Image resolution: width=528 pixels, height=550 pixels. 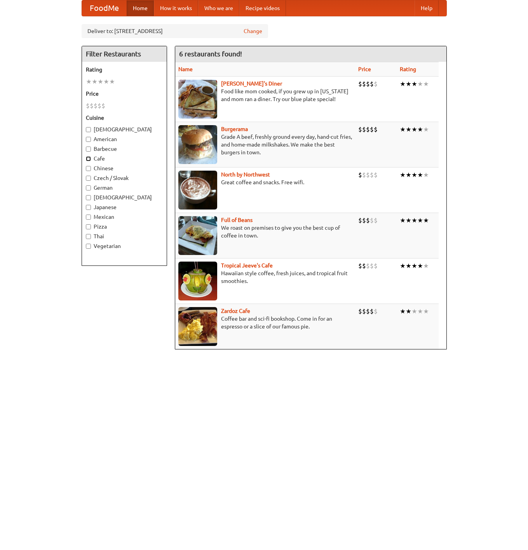 I want to click on a: North by Northwest, so click(x=246, y=174).